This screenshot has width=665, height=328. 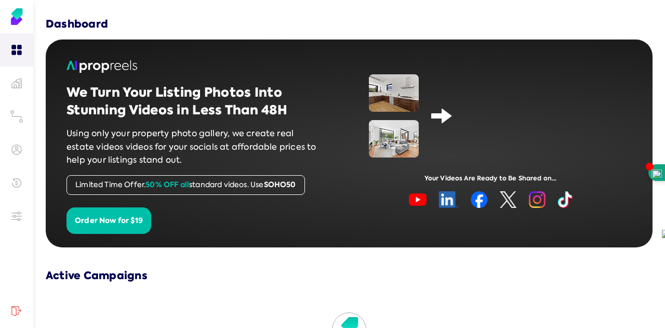 I want to click on h3: Dashboard, so click(x=77, y=24).